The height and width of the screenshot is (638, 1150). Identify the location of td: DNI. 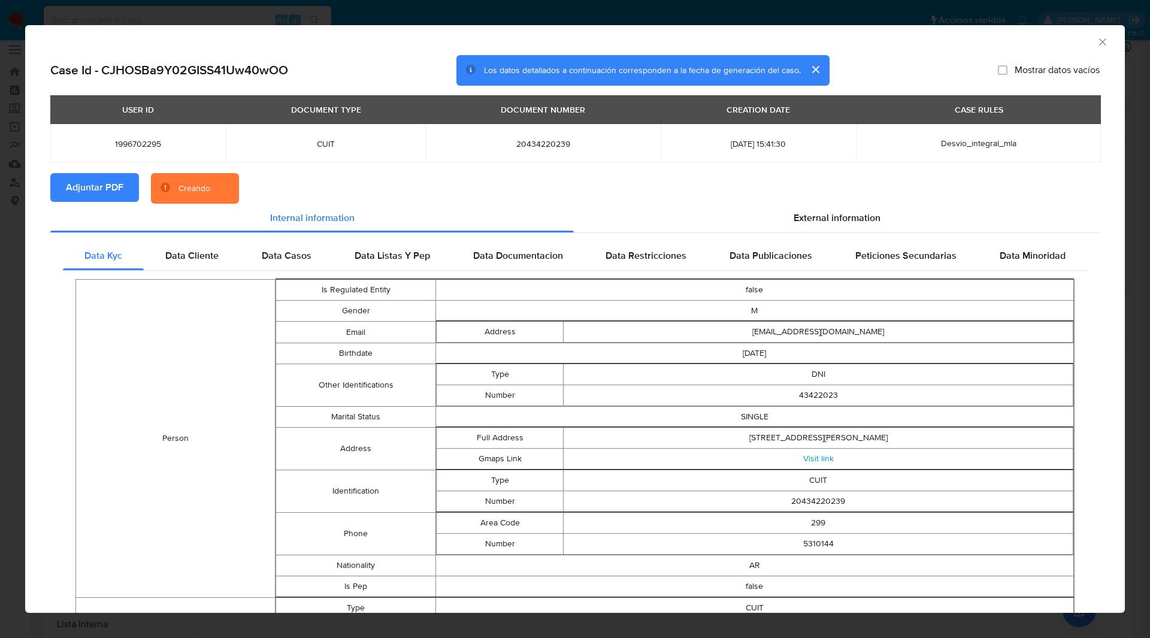
(818, 374).